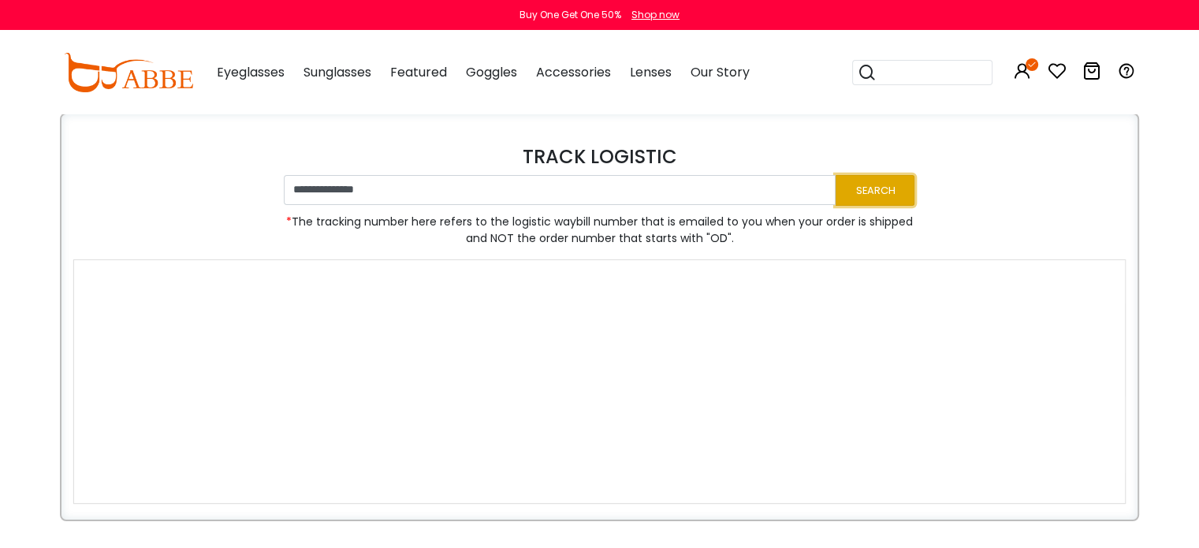  Describe the element at coordinates (599, 230) in the screenshot. I see `span: The tracking number here refers to the logistic waybill number that is emailed to you when your o...` at that location.